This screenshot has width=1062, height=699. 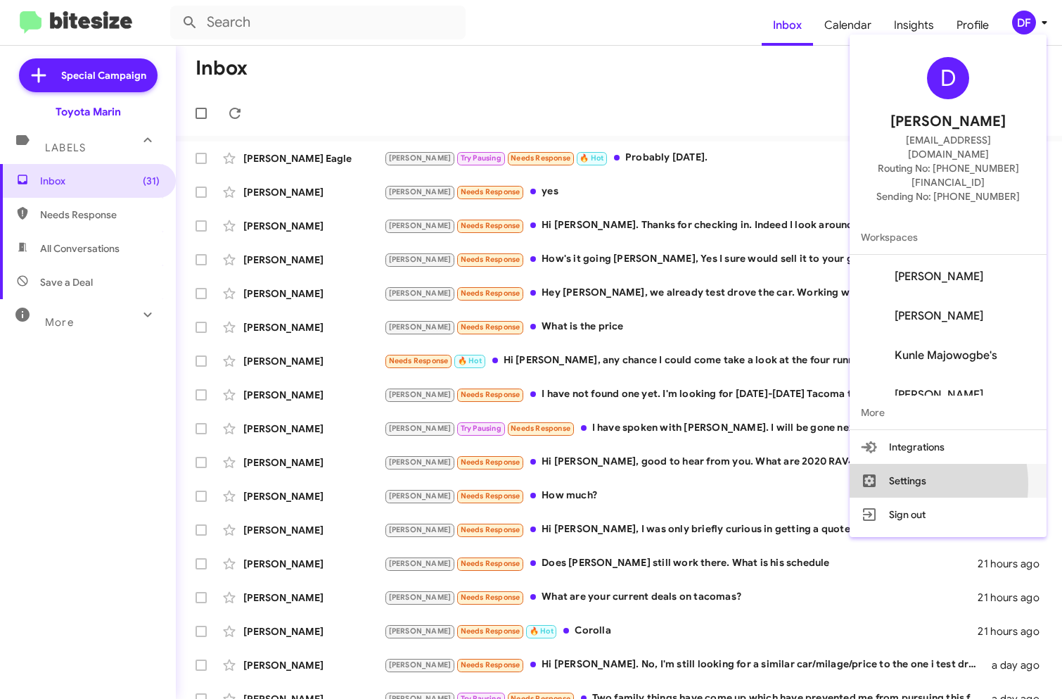 What do you see at coordinates (948, 447) in the screenshot?
I see `button: Integrations` at bounding box center [948, 447].